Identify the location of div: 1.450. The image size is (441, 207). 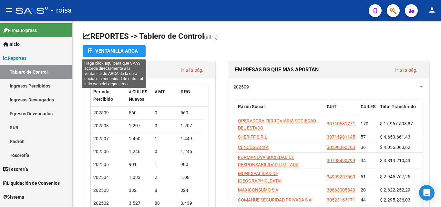
(139, 138).